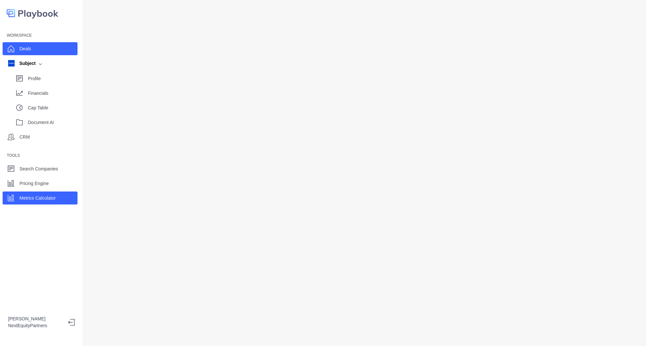 The height and width of the screenshot is (346, 646). What do you see at coordinates (53, 79) in the screenshot?
I see `p: Profile` at bounding box center [53, 79].